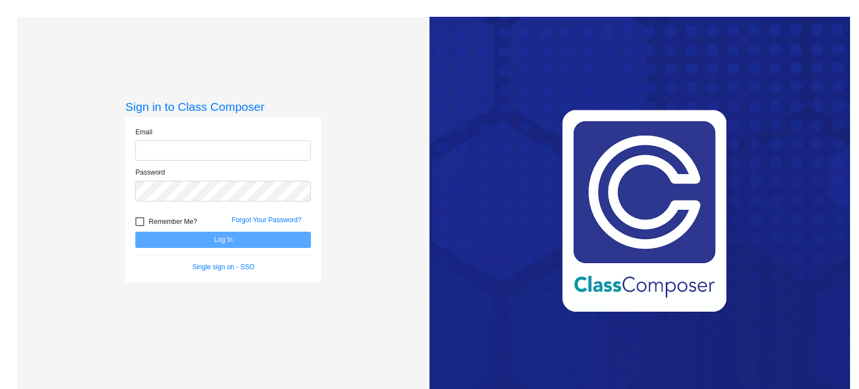 The image size is (859, 389). Describe the element at coordinates (150, 172) in the screenshot. I see `label: Password` at that location.